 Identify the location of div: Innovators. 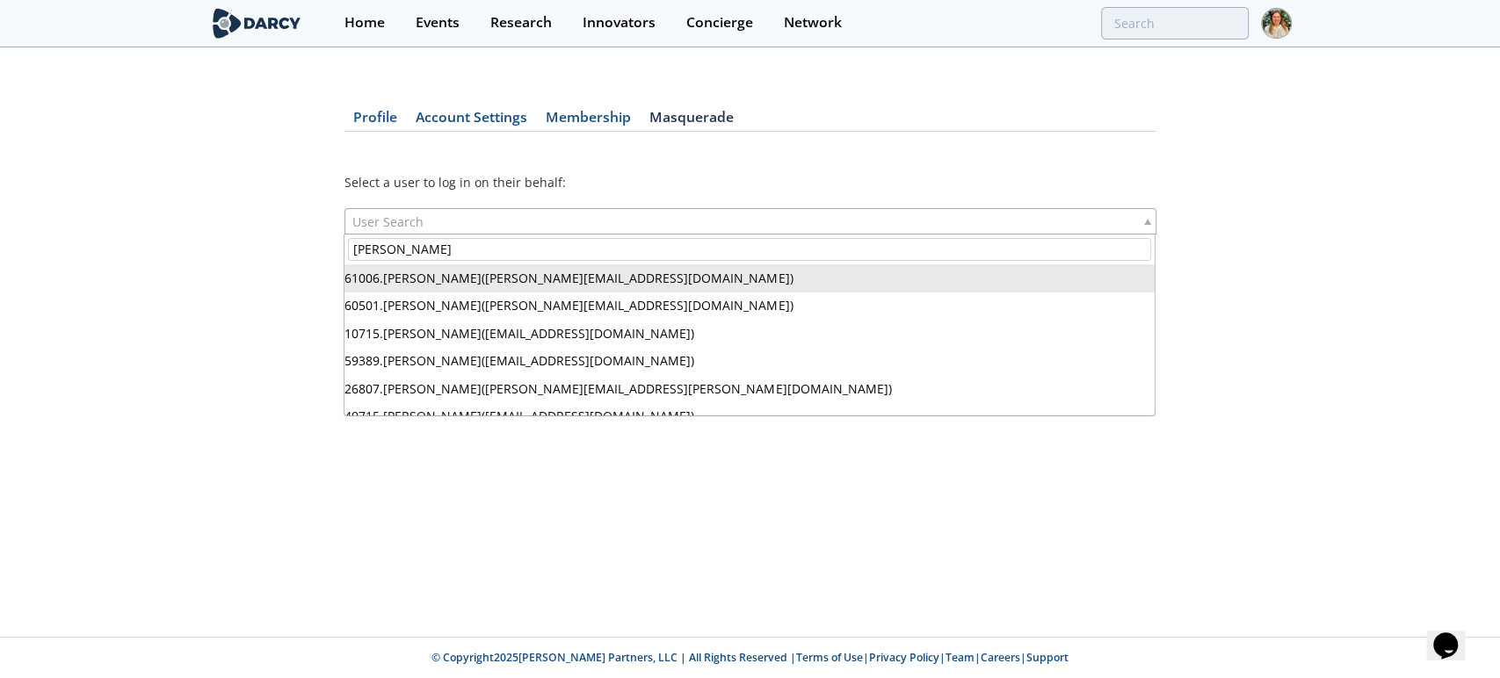
(618, 23).